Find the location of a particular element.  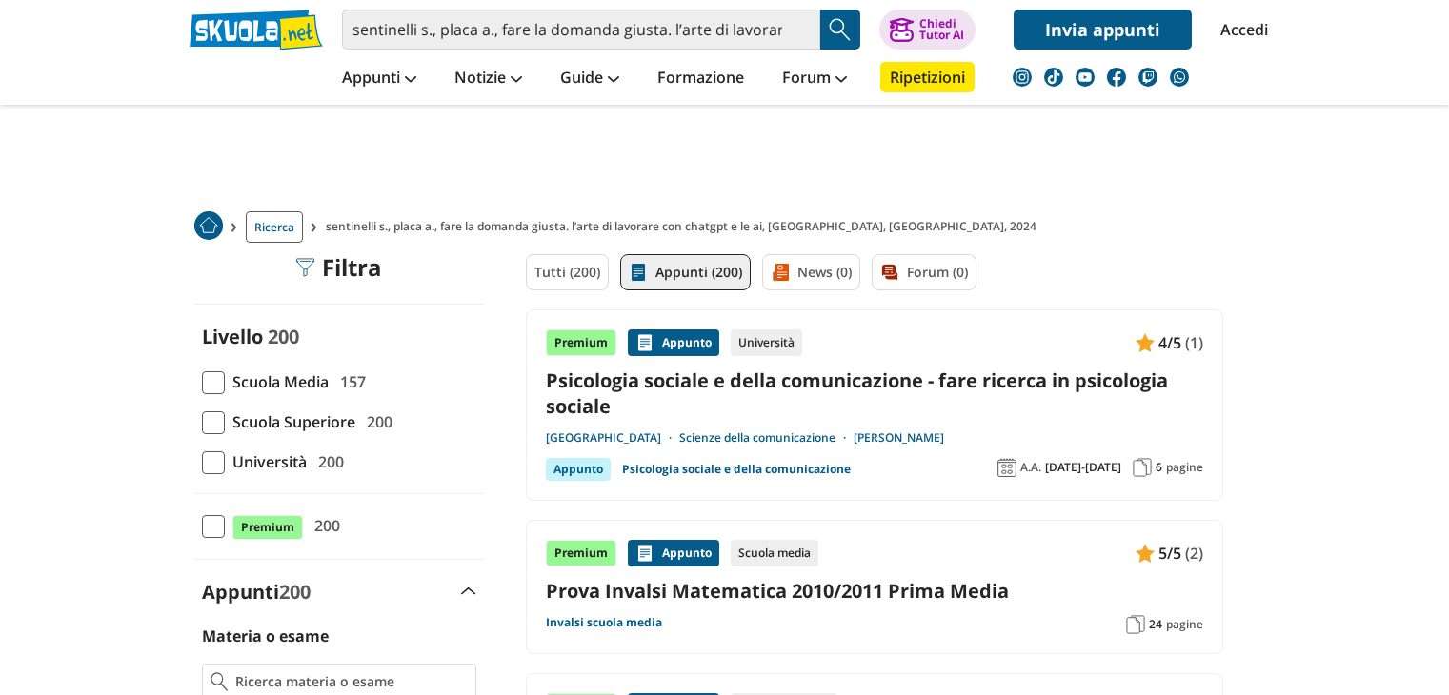

img: Cerca appunti, riassunti o versioni is located at coordinates (840, 30).